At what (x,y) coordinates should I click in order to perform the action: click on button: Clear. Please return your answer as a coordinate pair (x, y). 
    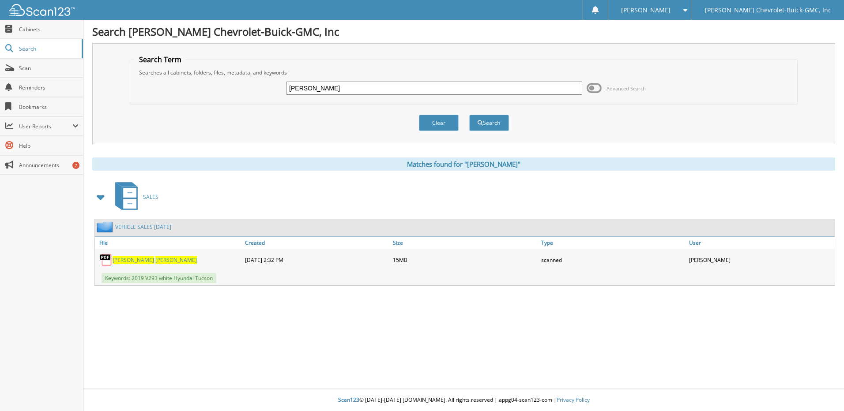
    Looking at the image, I should click on (439, 123).